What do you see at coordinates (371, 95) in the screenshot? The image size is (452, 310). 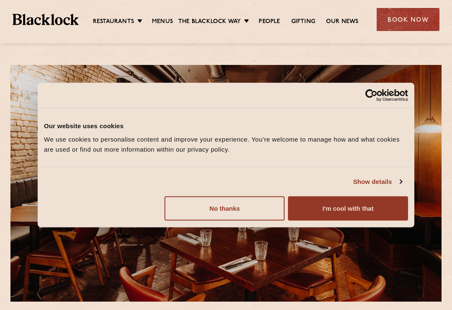 I see `a: Usercentrics Cookiebot - opens in a new window` at bounding box center [371, 95].